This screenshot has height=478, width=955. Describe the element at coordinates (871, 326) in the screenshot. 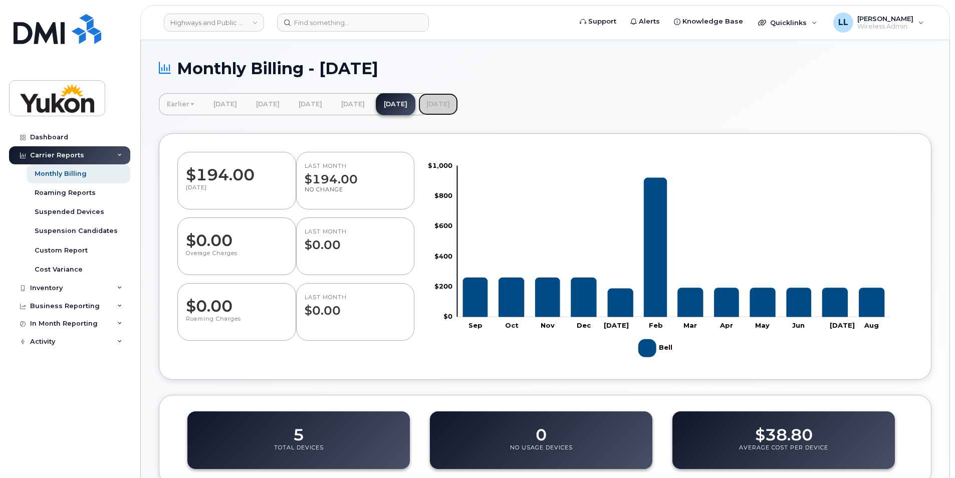

I see `tspan: Aug` at that location.